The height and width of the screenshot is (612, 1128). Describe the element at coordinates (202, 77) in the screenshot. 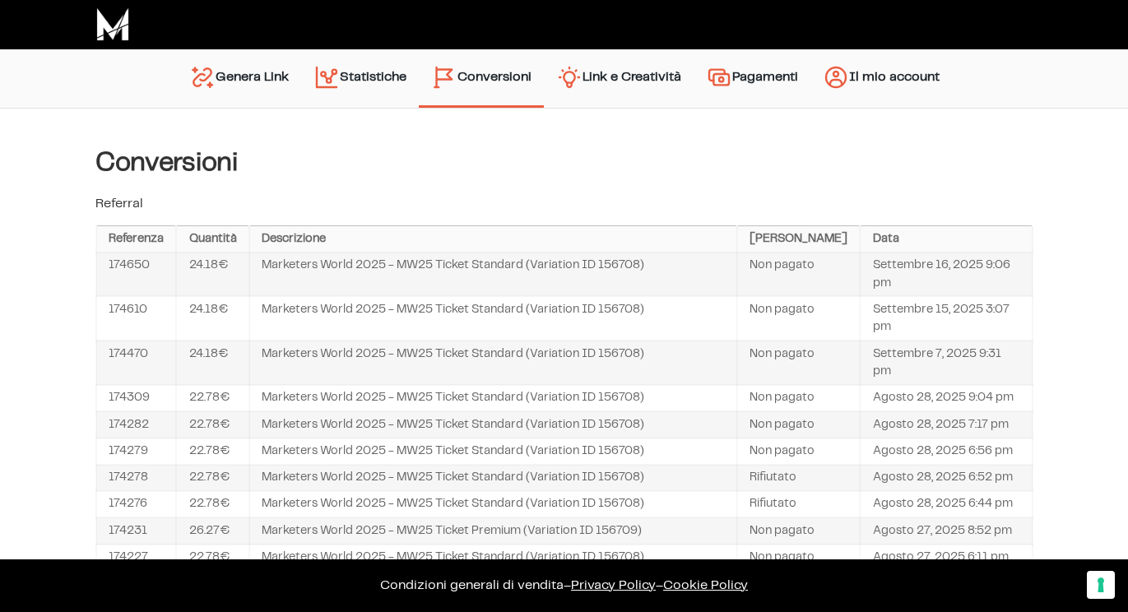

I see `img: generate-link.svg` at that location.